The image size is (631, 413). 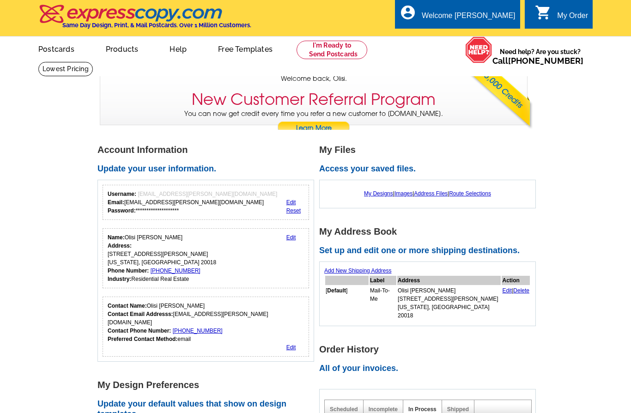 I want to click on strong: Password:, so click(x=121, y=211).